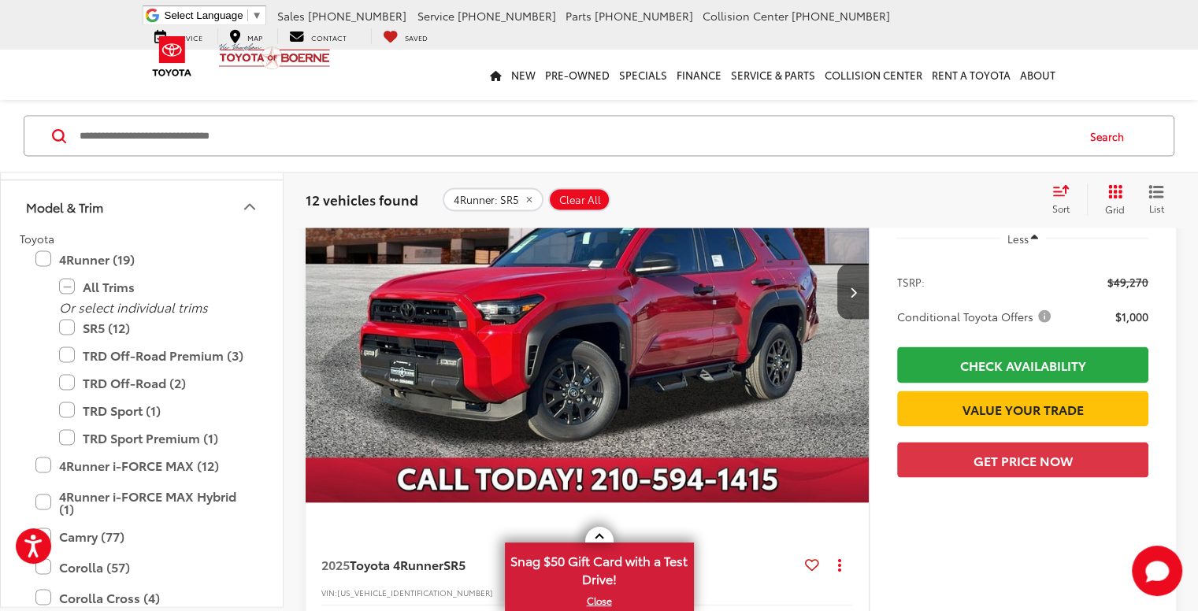  Describe the element at coordinates (580, 200) in the screenshot. I see `span: Clear All` at that location.